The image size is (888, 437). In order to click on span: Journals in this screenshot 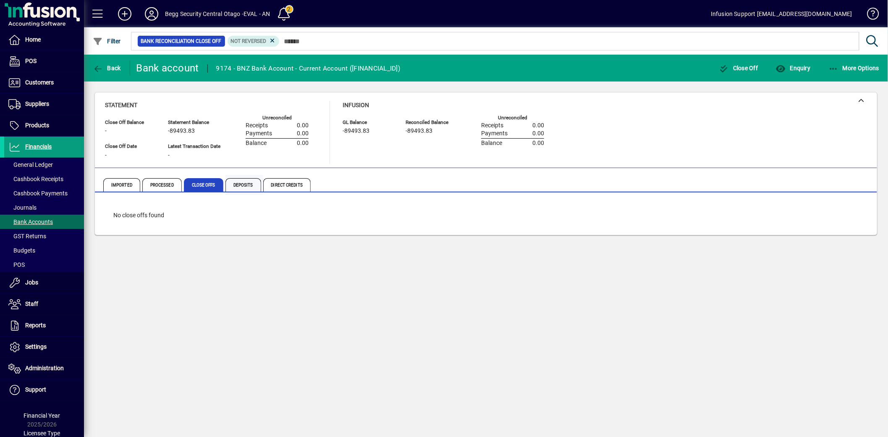, I will do `click(22, 207)`.